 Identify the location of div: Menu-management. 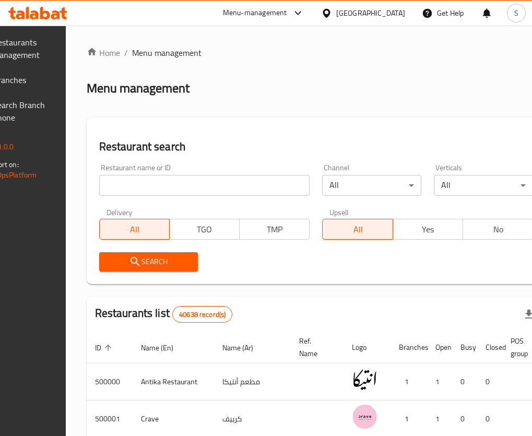
(255, 13).